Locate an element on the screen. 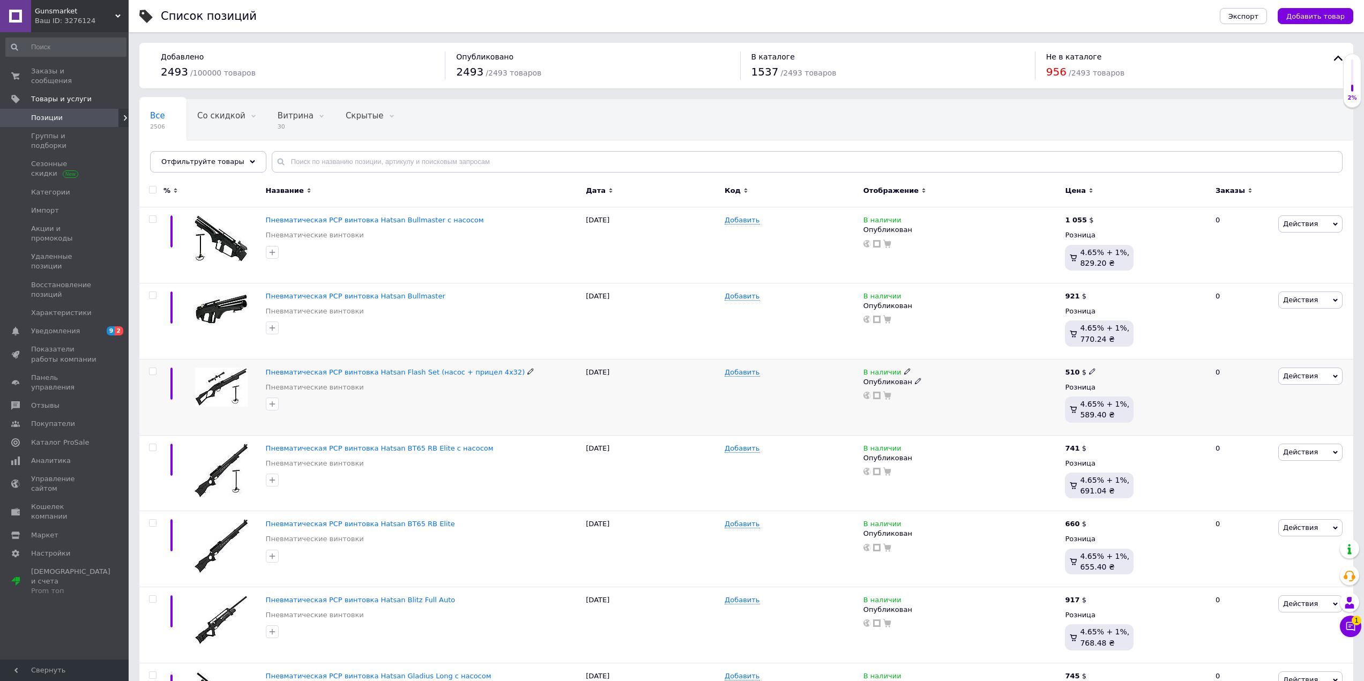  span: Пневматическая PCP винтовка Hatsan Bullmaster is located at coordinates (355, 296).